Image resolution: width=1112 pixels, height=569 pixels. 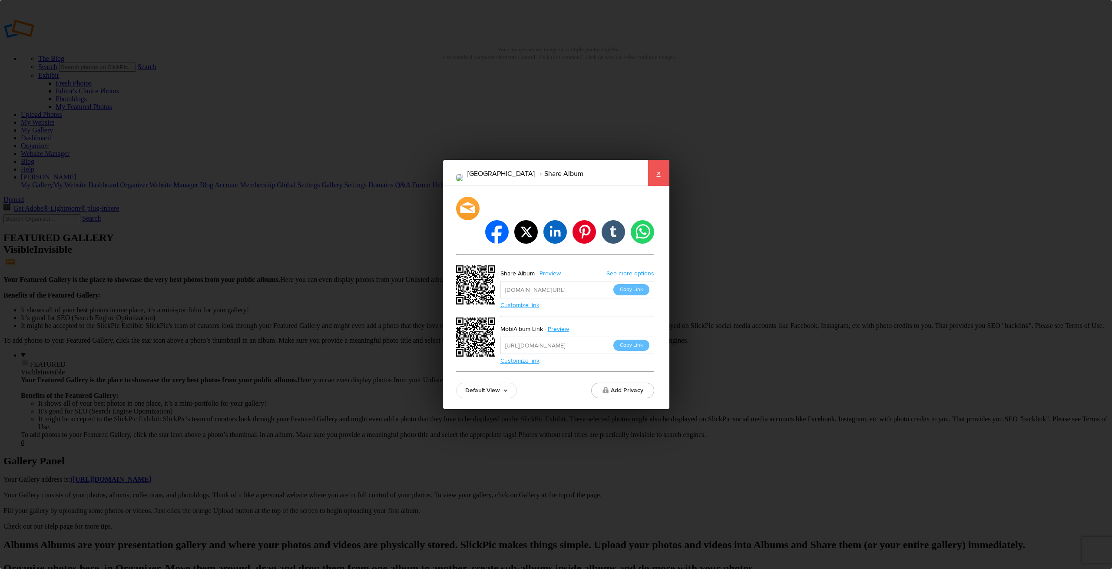 What do you see at coordinates (477, 338) in the screenshot?
I see `div: https://slickpic.us/18339071ED0N` at bounding box center [477, 338].